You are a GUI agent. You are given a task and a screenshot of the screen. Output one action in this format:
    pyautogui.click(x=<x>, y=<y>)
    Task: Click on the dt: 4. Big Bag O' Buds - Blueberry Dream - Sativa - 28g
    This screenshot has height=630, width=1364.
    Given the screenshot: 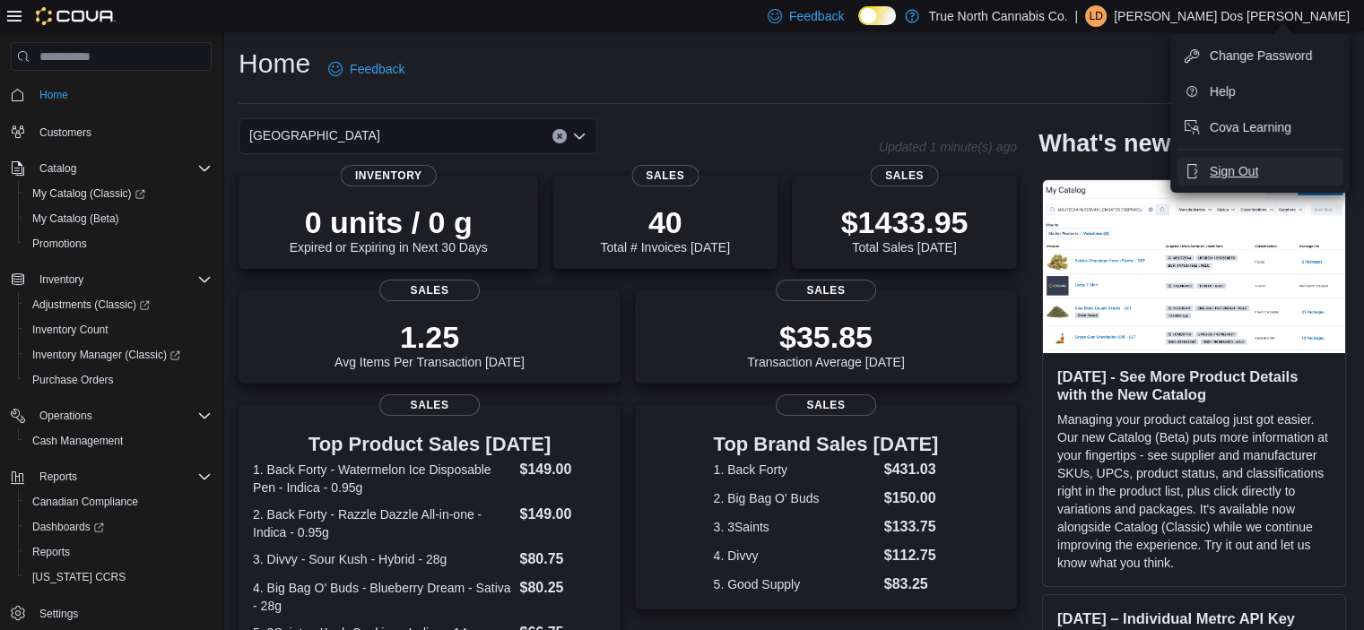 What is the action you would take?
    pyautogui.click(x=382, y=597)
    